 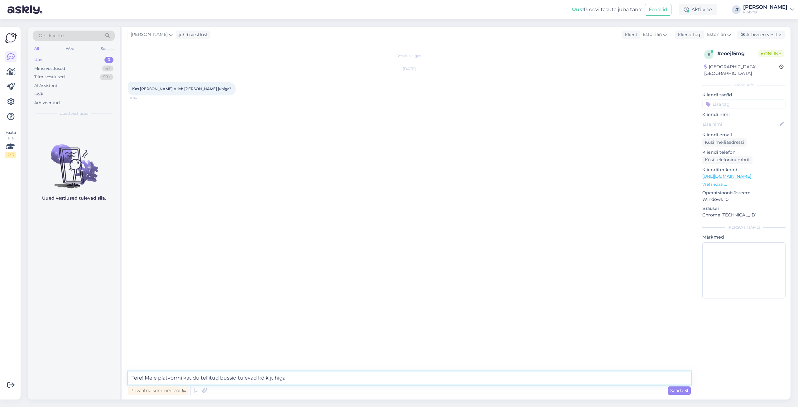 What do you see at coordinates (744, 85) in the screenshot?
I see `div: Kliendi info` at bounding box center [744, 85].